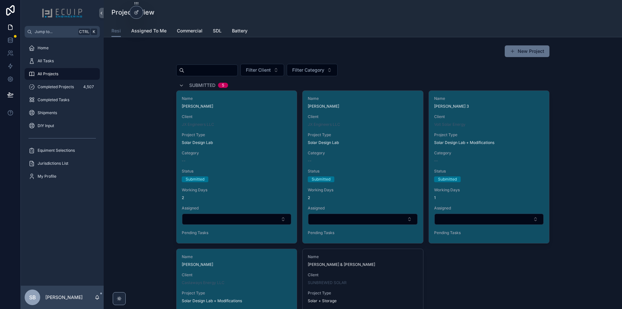  I want to click on span: Completed Projects, so click(56, 87).